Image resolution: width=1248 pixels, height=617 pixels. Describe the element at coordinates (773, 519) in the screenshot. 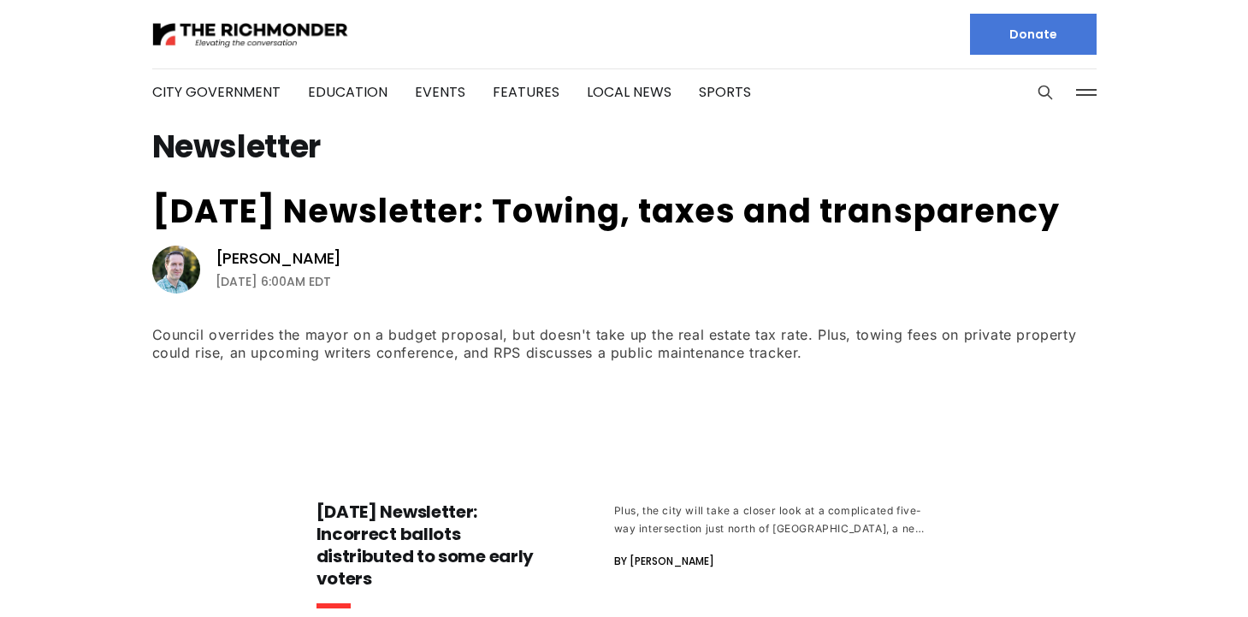

I see `div: Plus, the city will take a closer look at a complicated five-way intersection just north of [GEOG...` at that location.